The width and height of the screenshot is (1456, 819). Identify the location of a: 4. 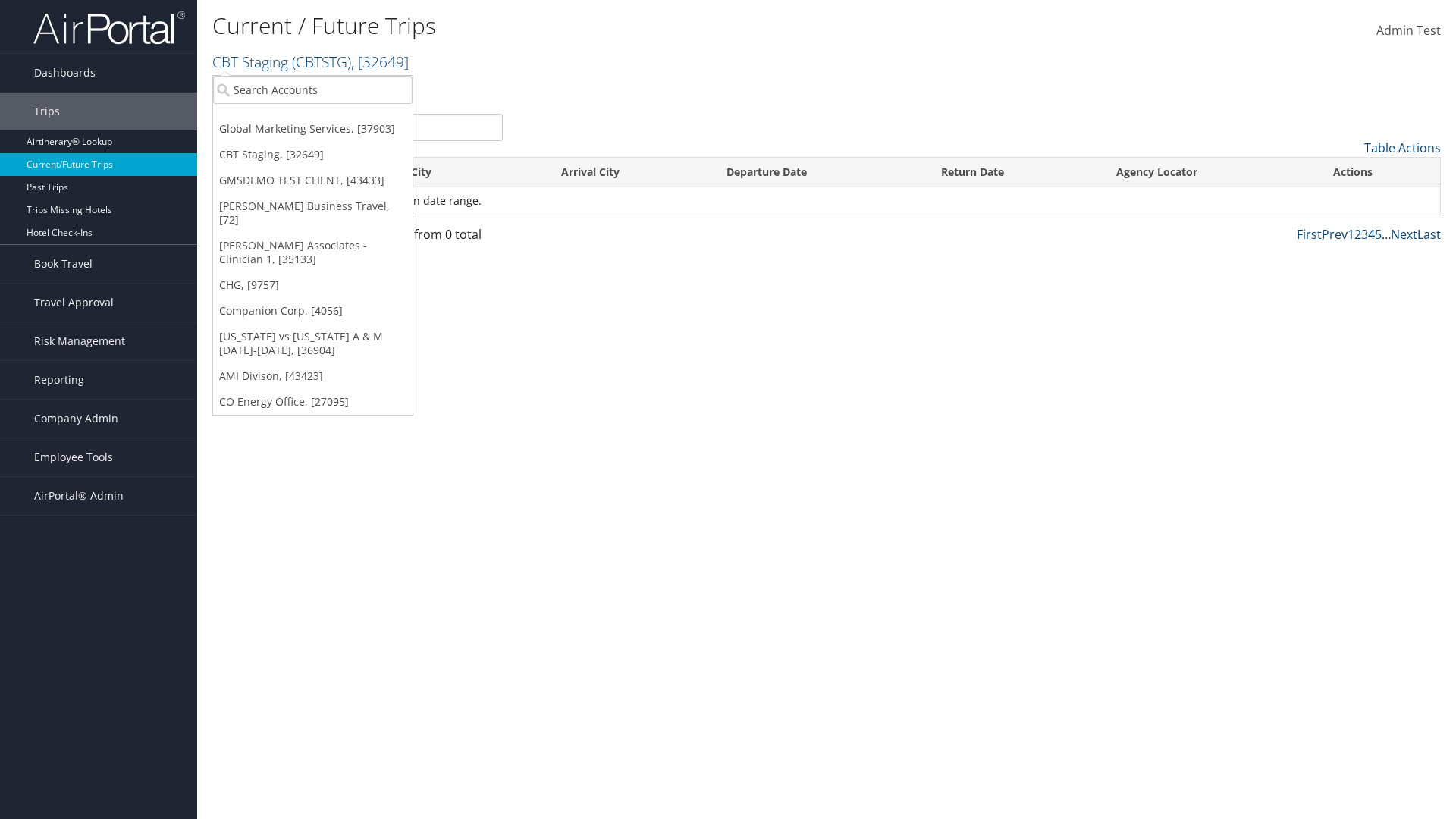
(1371, 234).